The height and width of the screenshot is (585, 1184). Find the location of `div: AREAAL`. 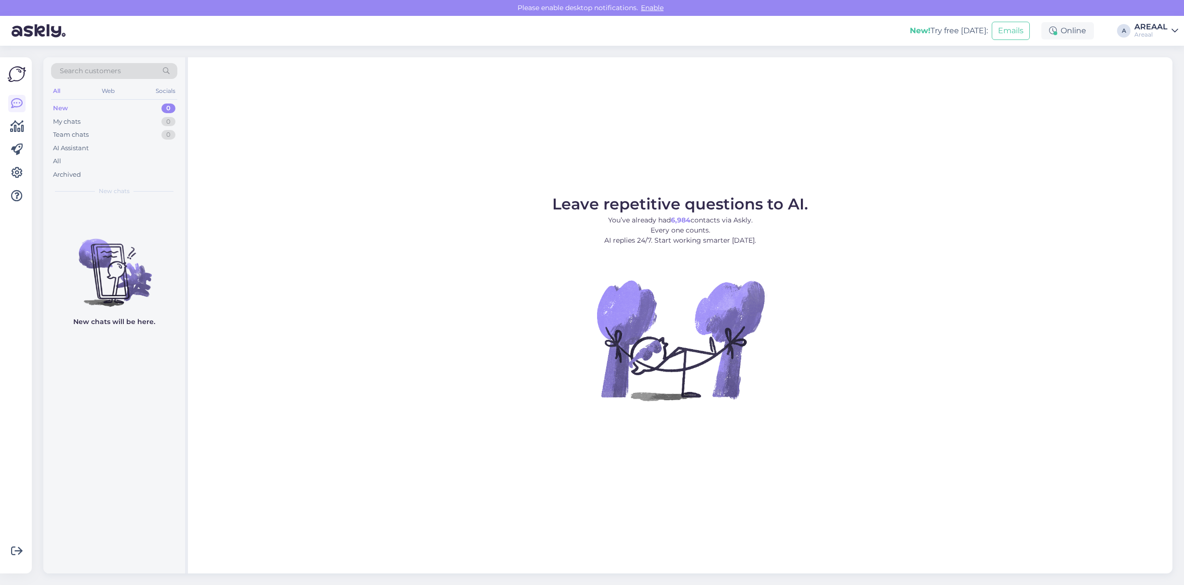

div: AREAAL is located at coordinates (1151, 27).